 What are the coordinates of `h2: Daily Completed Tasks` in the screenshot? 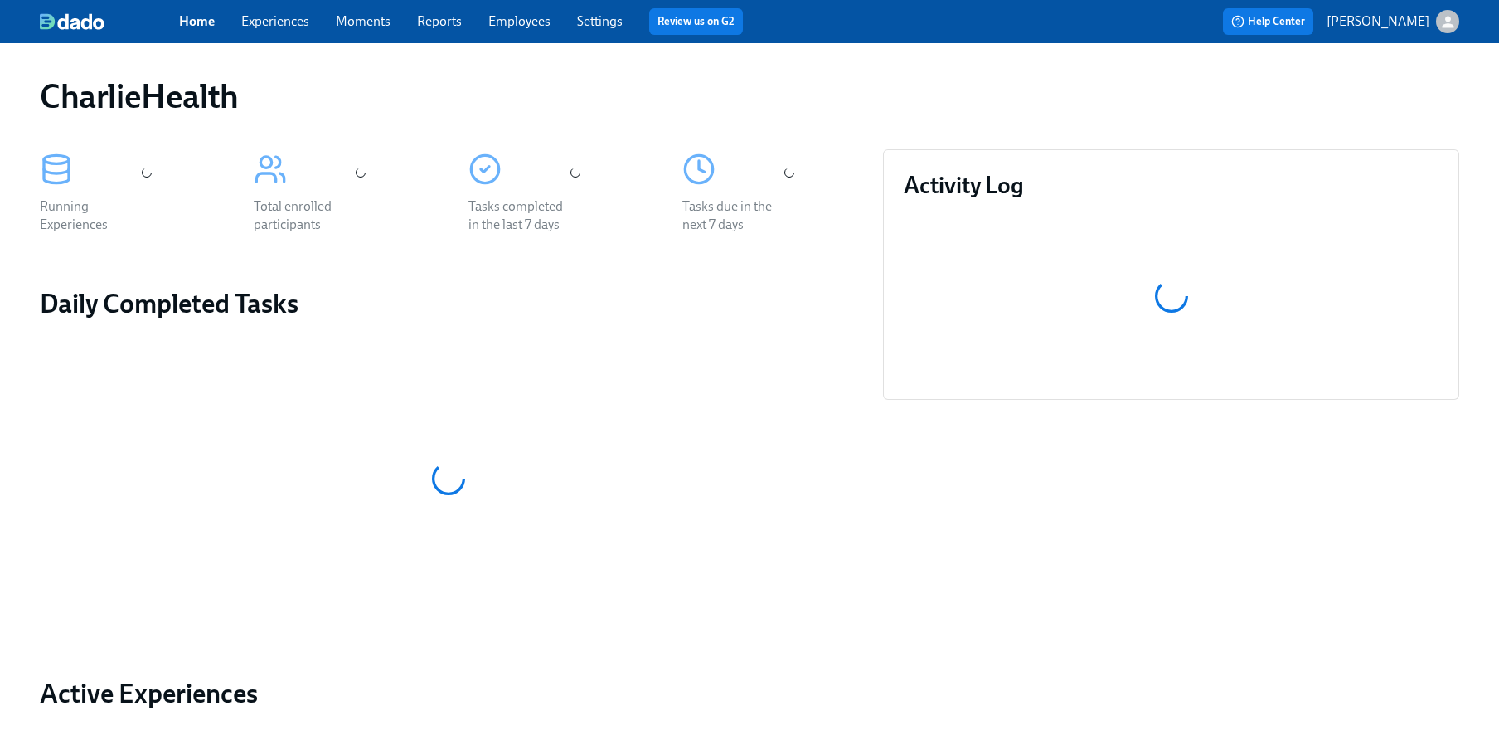 It's located at (448, 303).